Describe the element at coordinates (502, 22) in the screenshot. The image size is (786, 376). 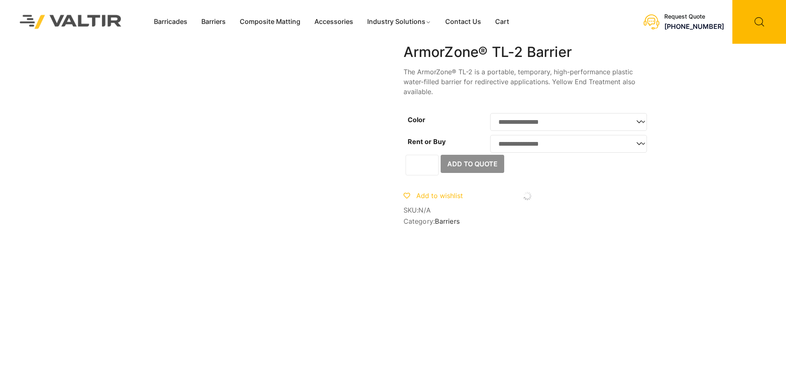
I see `a: Cart` at that location.